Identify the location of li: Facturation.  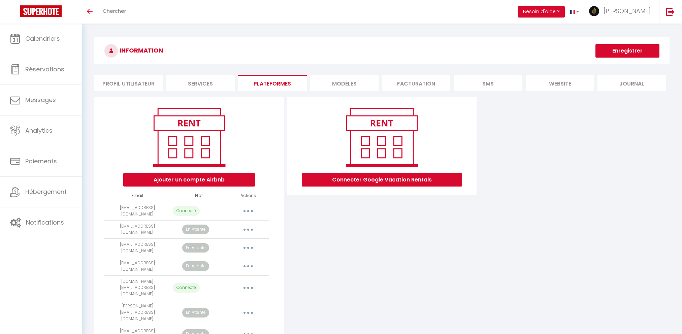
(416, 83).